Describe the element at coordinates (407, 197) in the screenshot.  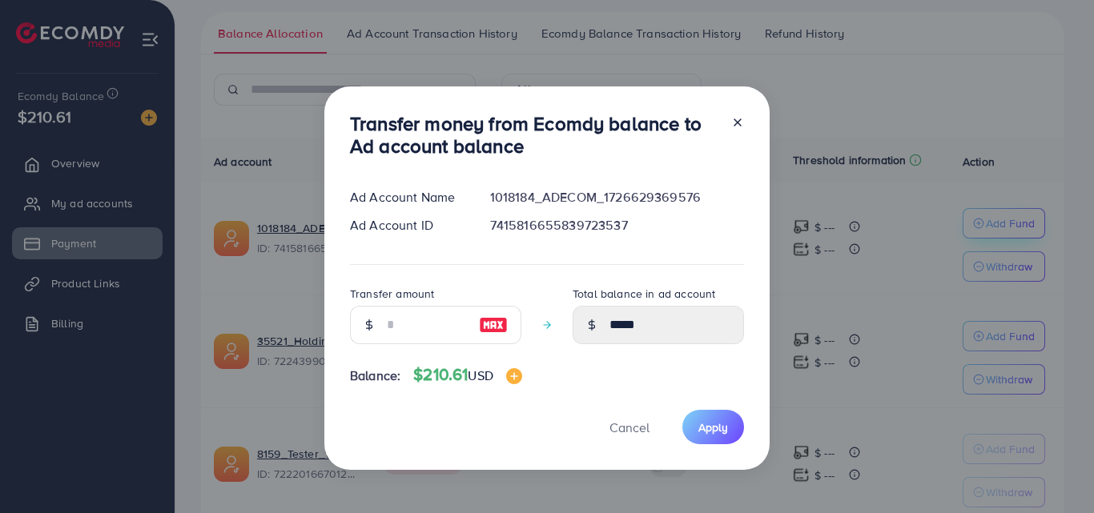
I see `div: Ad Account Name` at that location.